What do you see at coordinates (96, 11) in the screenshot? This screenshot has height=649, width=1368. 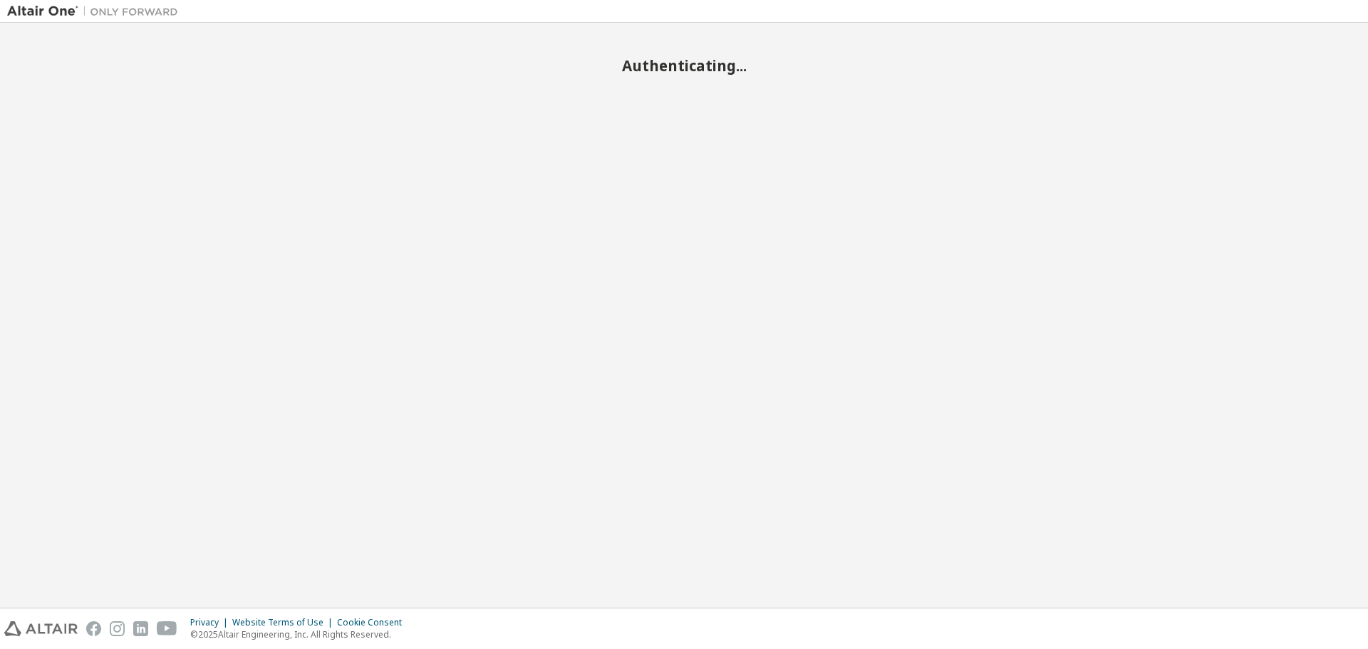 I see `img: Altair One` at bounding box center [96, 11].